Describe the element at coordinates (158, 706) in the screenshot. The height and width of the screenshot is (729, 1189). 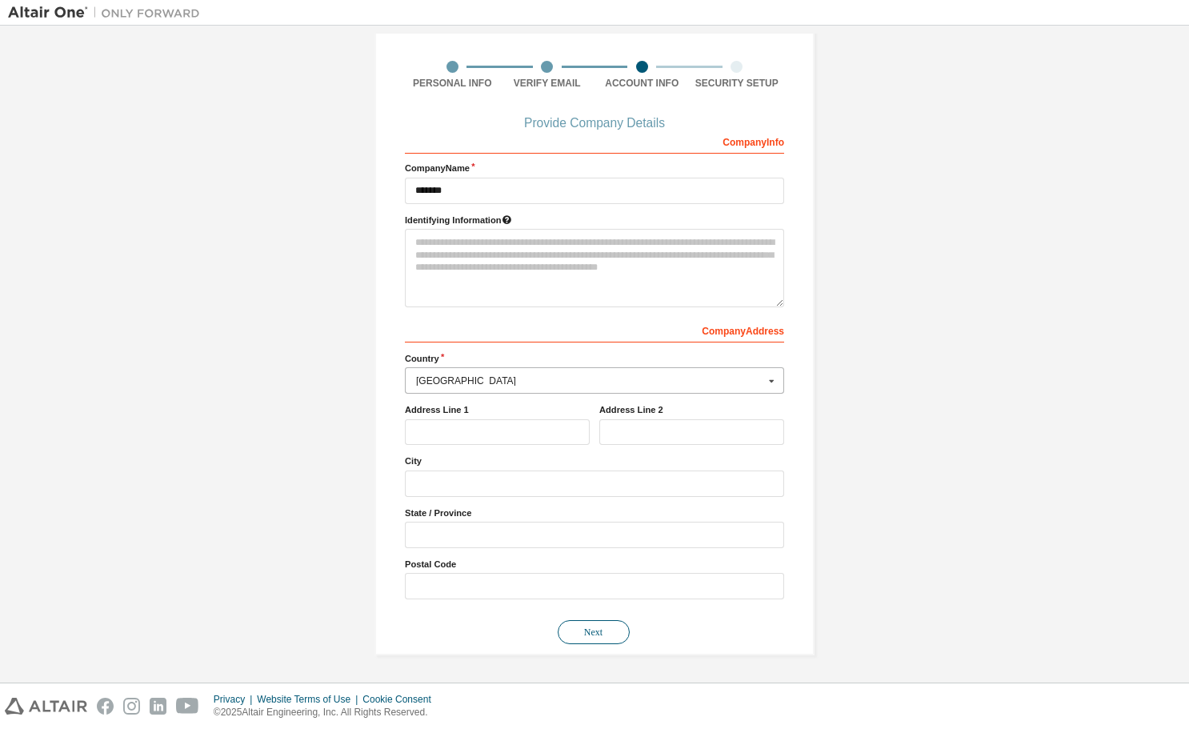
I see `img: linkedin.svg` at that location.